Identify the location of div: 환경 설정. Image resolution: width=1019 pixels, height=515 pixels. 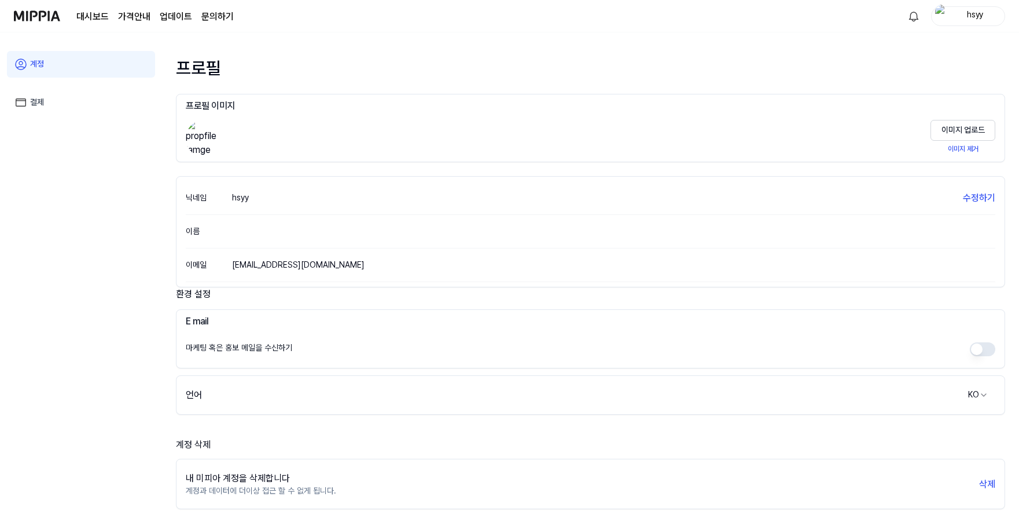
(590, 295).